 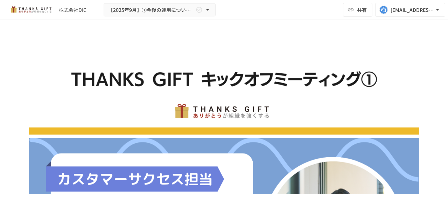 I want to click on button: 【2025年9月】①今後の運用についてのご案内/THANKS GIFTキックオフMTG, so click(x=160, y=10).